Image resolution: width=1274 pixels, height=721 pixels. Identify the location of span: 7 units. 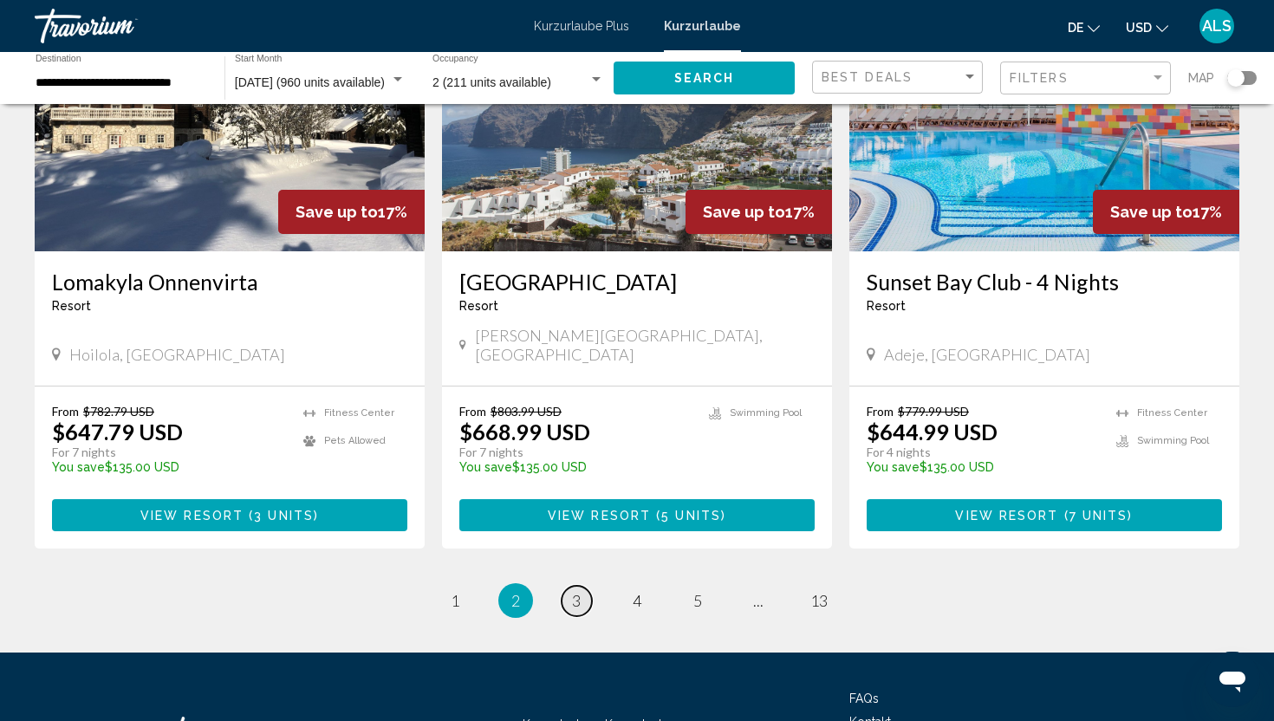
(1099, 516).